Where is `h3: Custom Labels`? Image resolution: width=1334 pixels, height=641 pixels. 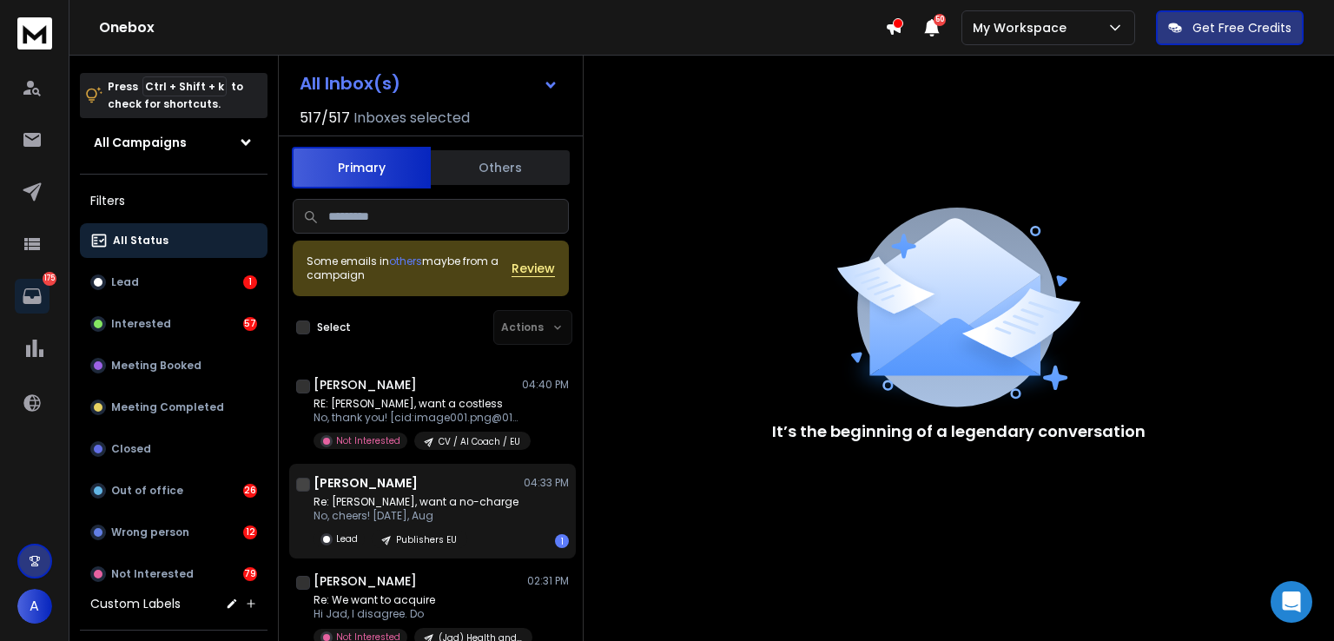 h3: Custom Labels is located at coordinates (135, 603).